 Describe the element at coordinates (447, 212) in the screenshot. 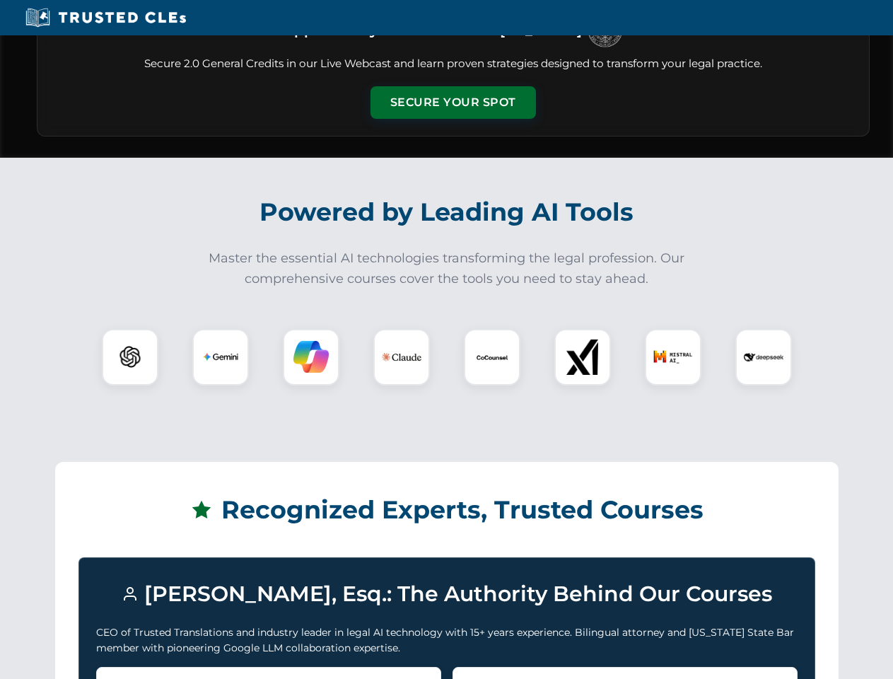

I see `h2: Powered by Leading AI Tools` at that location.